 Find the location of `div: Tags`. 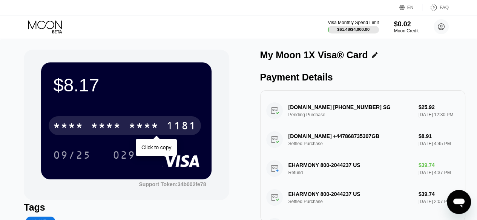

div: Tags is located at coordinates (126, 208).